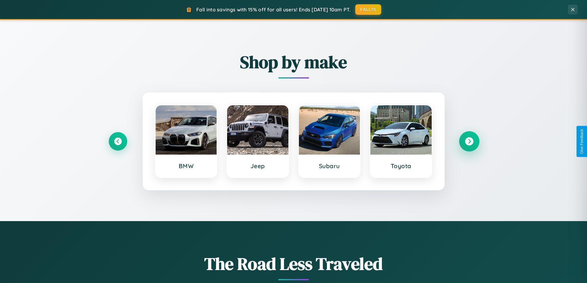 The width and height of the screenshot is (587, 283). I want to click on button: FALL15, so click(368, 10).